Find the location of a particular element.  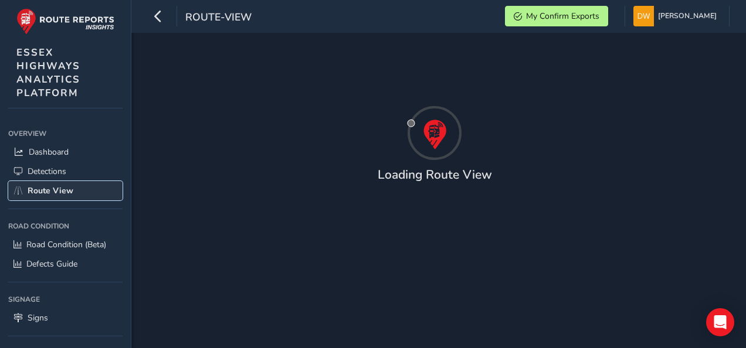

span: Detections is located at coordinates (47, 171).